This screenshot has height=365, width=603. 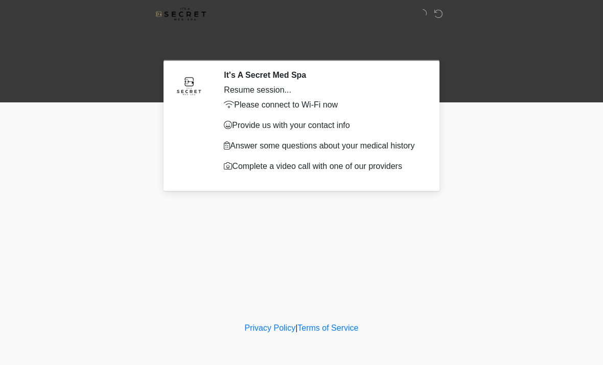 What do you see at coordinates (323, 166) in the screenshot?
I see `p: Complete a video call with one of our providers` at bounding box center [323, 166].